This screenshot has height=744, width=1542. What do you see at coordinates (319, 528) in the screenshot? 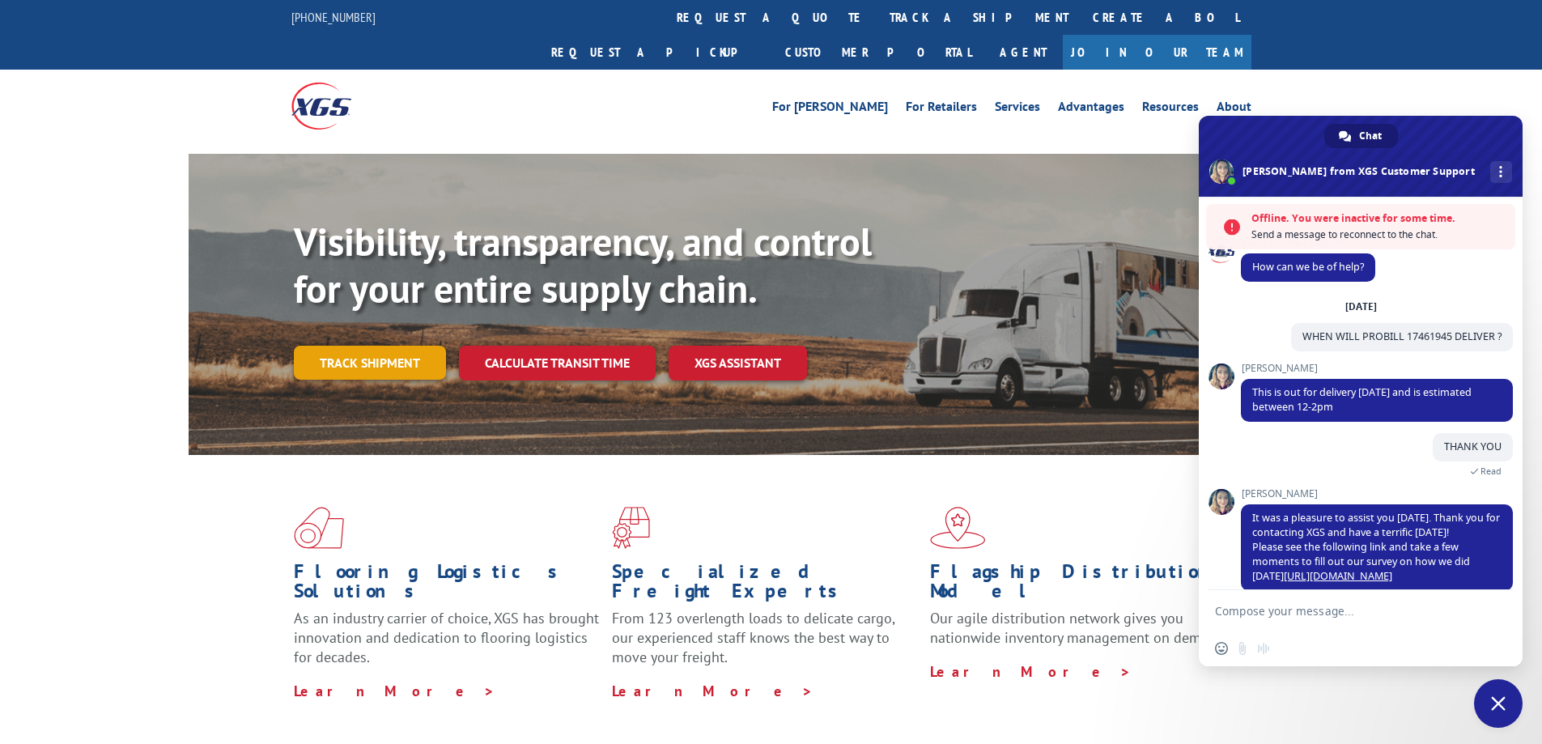
I see `img: xgs-icon-total-supply-chain-intelligence-red` at bounding box center [319, 528].